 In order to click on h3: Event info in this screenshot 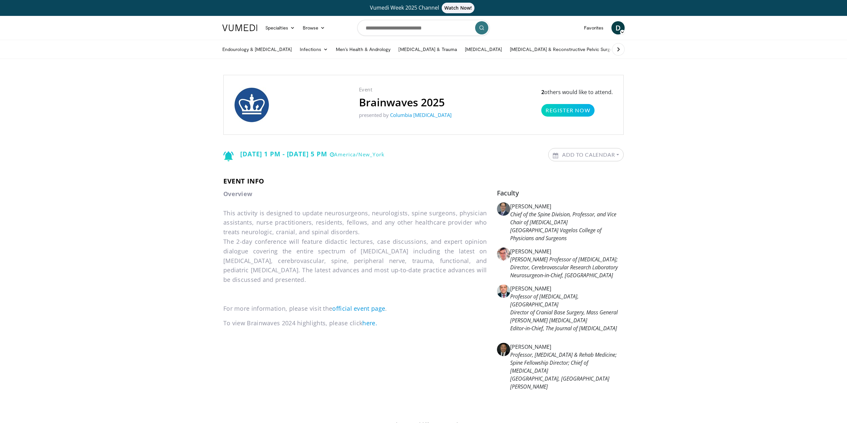, I will do `click(424, 181)`.